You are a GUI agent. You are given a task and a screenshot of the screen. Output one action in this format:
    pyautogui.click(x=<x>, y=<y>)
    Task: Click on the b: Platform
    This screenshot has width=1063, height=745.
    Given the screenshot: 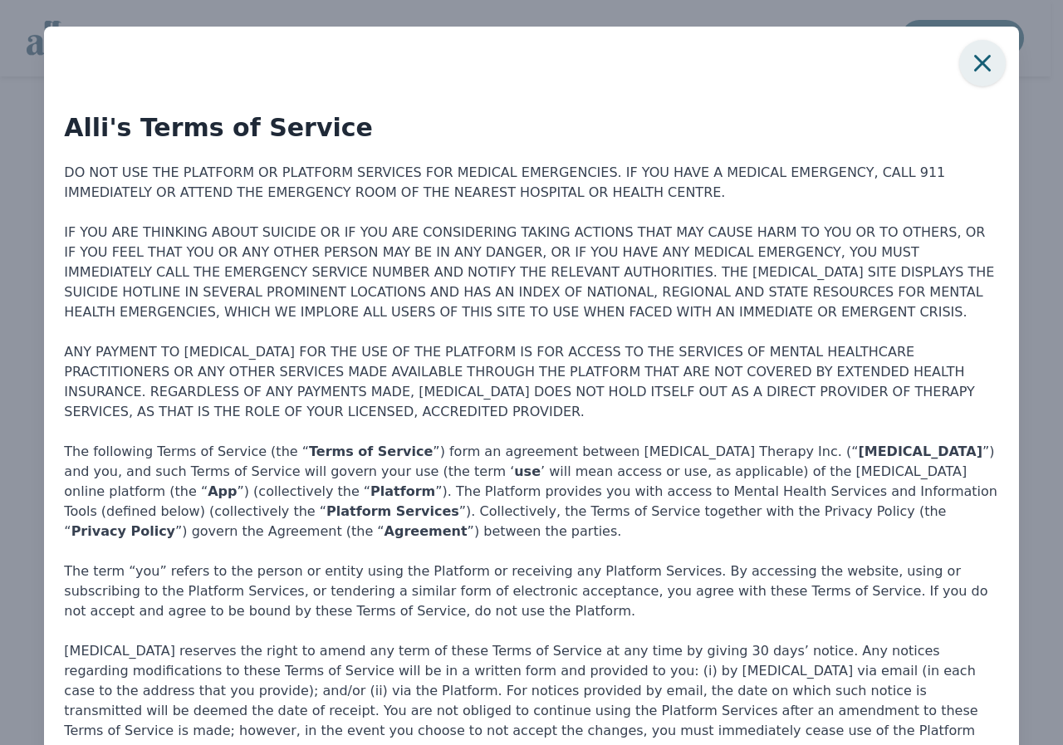 What is the action you would take?
    pyautogui.click(x=403, y=491)
    